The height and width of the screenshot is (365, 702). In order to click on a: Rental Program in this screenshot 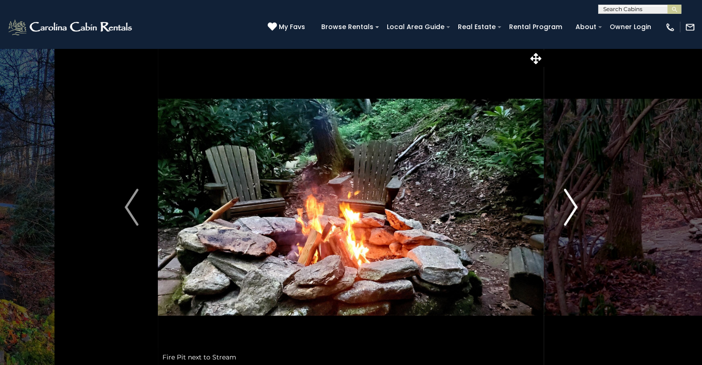, I will do `click(535, 27)`.